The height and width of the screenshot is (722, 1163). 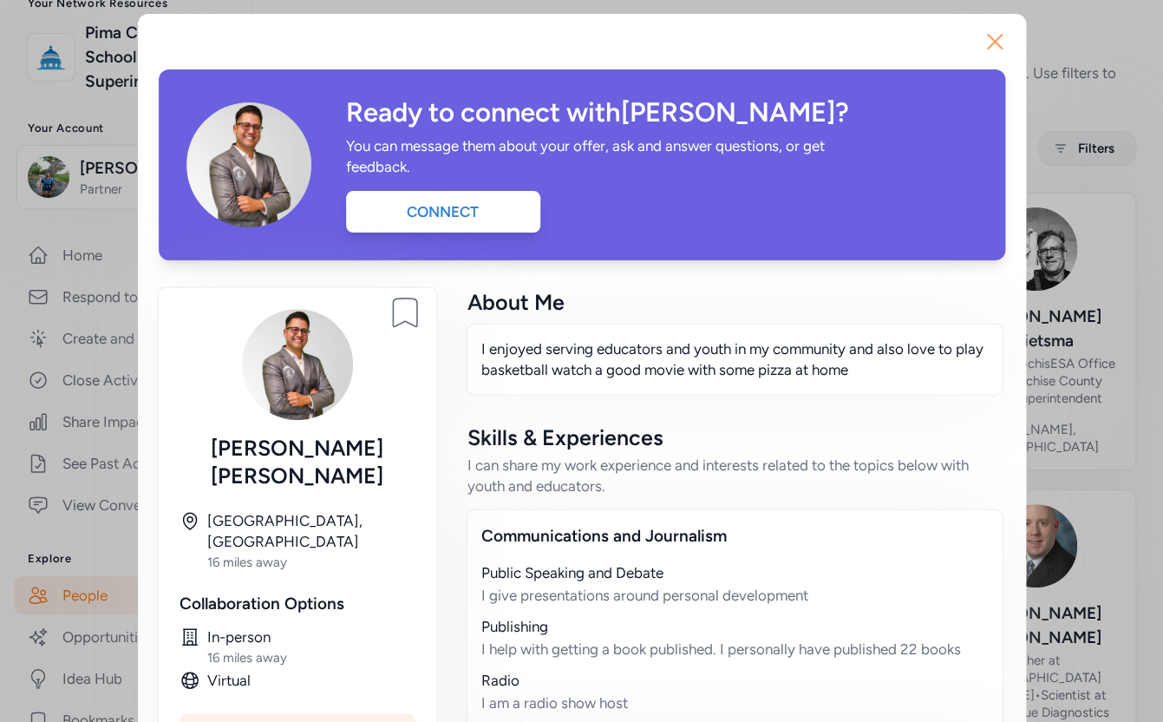 What do you see at coordinates (735, 595) in the screenshot?
I see `div: I give presentations around personal development` at bounding box center [735, 595].